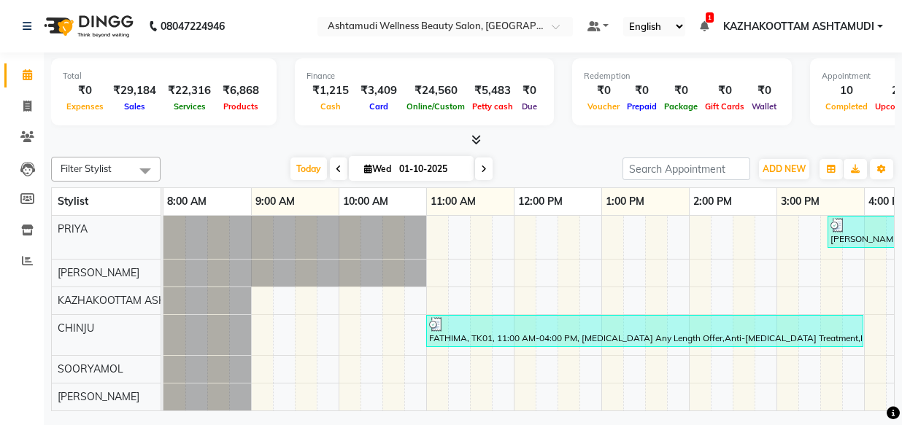 The width and height of the screenshot is (902, 425). Describe the element at coordinates (241, 107) in the screenshot. I see `span: Products` at that location.